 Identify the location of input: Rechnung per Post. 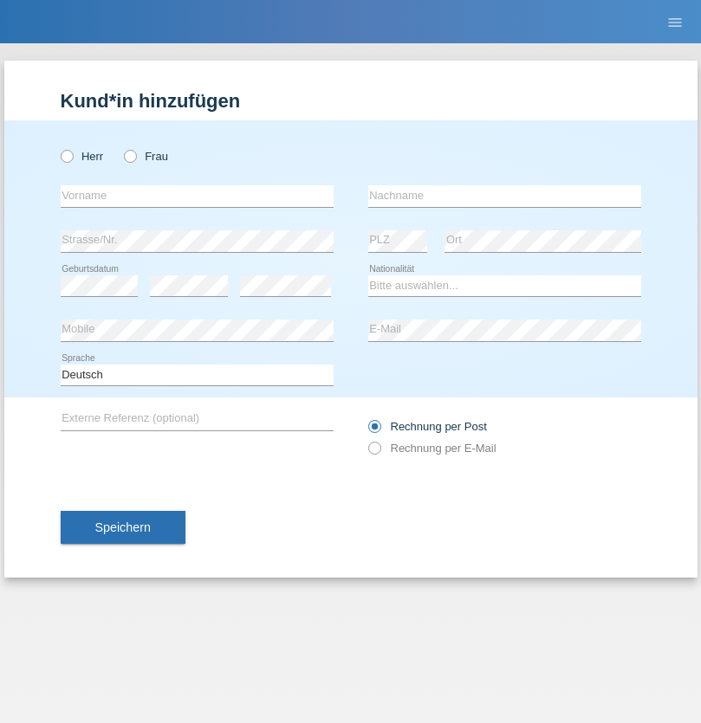
(373, 431).